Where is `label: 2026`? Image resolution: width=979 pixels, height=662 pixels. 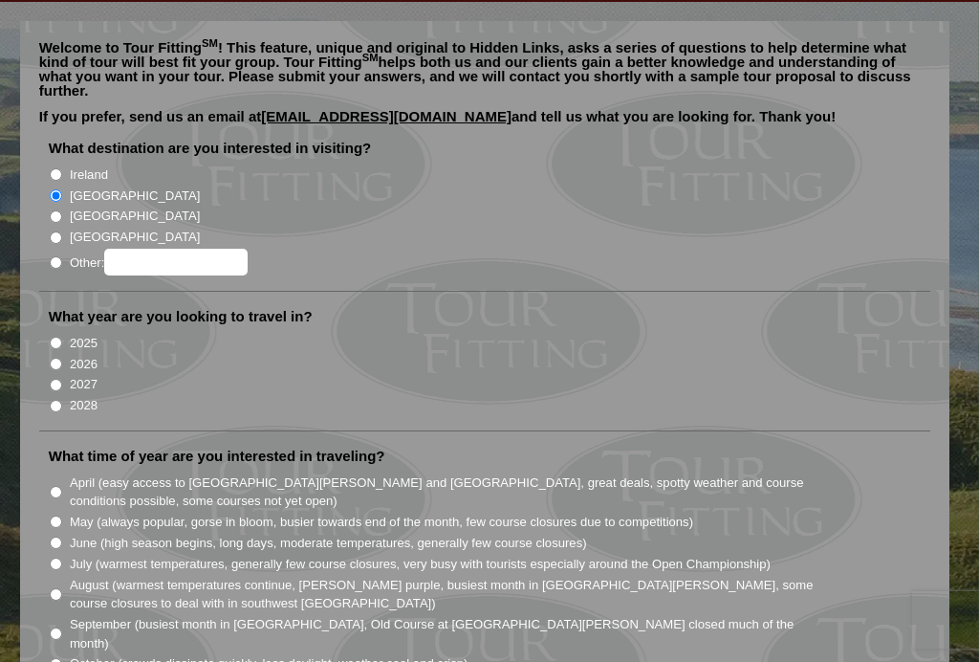
label: 2026 is located at coordinates (83, 364).